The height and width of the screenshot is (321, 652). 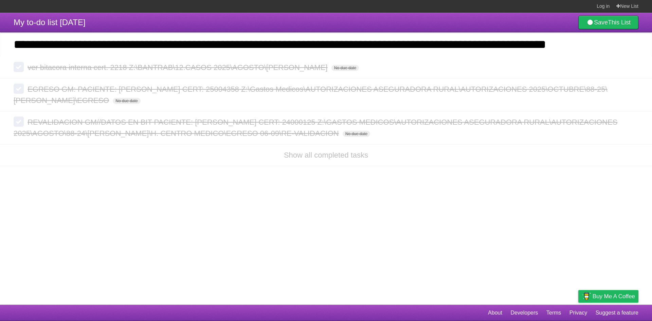 What do you see at coordinates (614, 296) in the screenshot?
I see `span: Buy me a coffee` at bounding box center [614, 296].